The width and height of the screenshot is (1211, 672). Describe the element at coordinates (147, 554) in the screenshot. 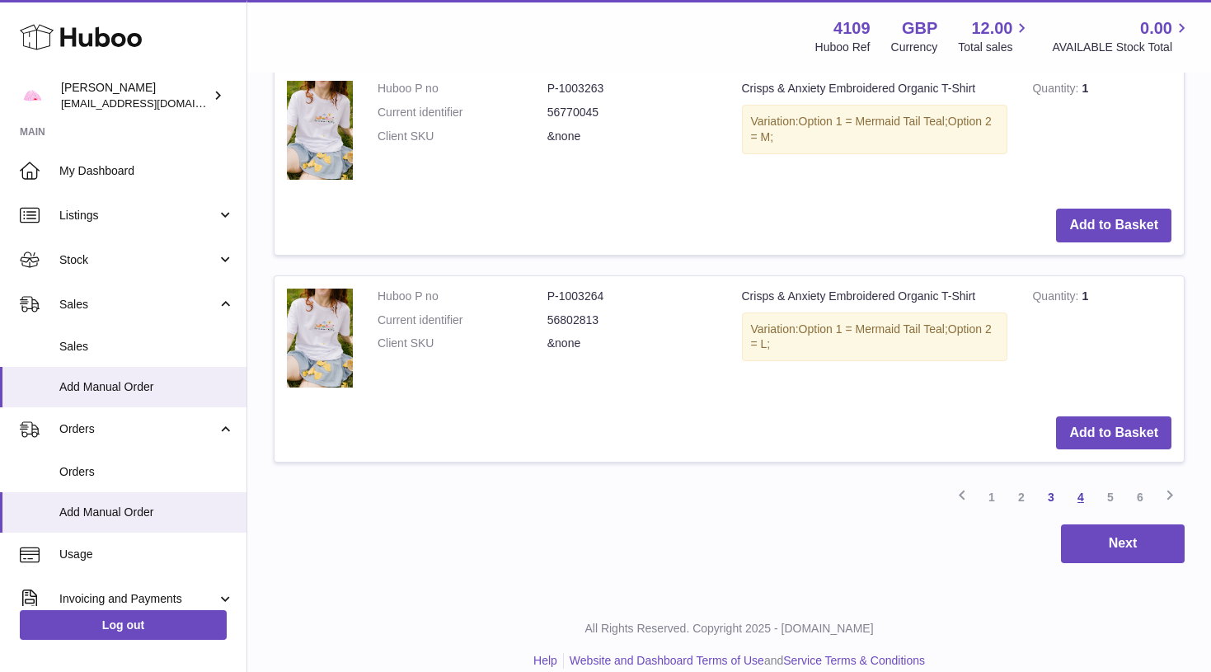

I see `span: Usage` at that location.